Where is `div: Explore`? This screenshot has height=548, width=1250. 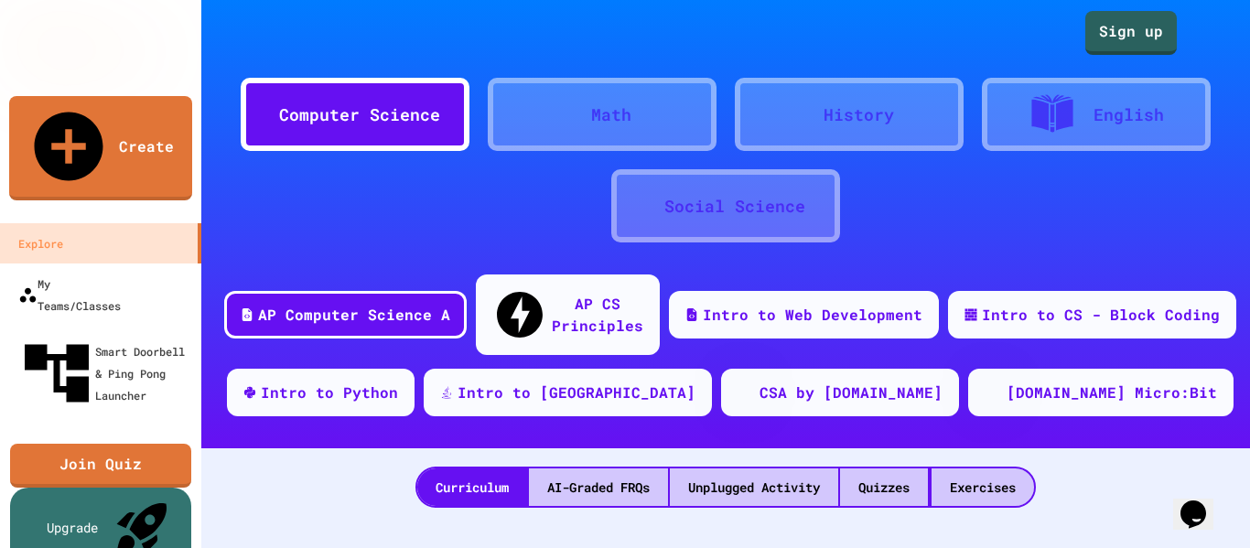
div: Explore is located at coordinates (40, 244).